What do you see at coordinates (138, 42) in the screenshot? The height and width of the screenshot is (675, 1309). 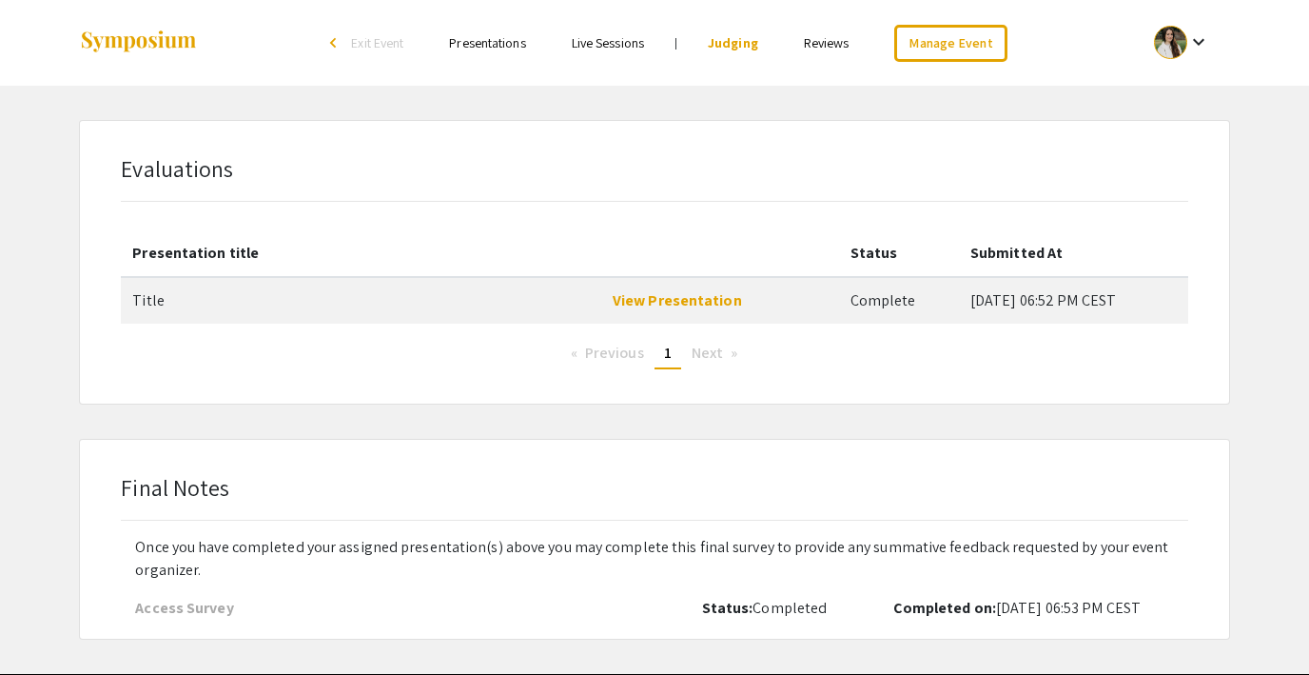 I see `img: Symposium by ForagerOne` at bounding box center [138, 42].